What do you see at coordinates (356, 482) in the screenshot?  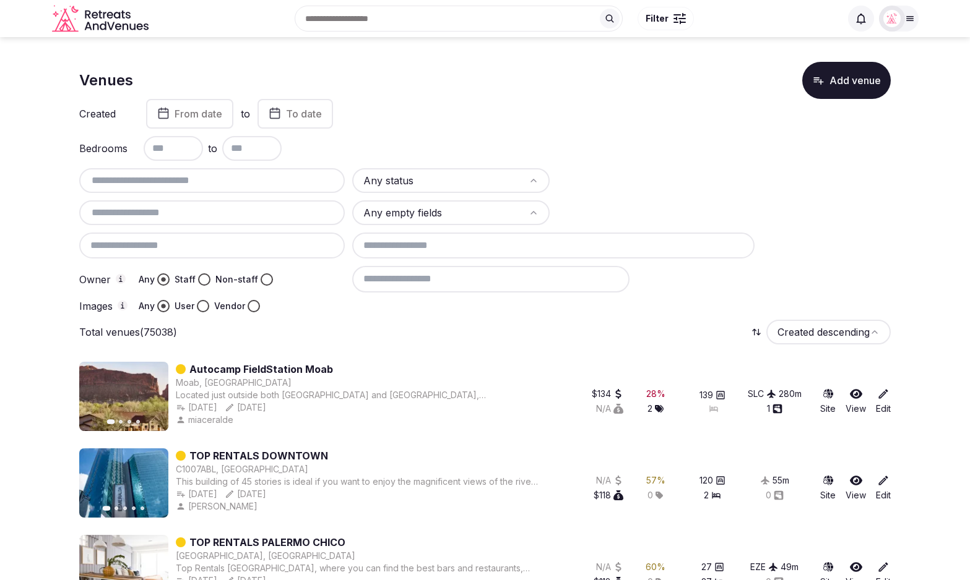 I see `div: This building of 45 stories is ideal if you want to enjoy the magnificent views of the river and ...` at bounding box center [356, 482].